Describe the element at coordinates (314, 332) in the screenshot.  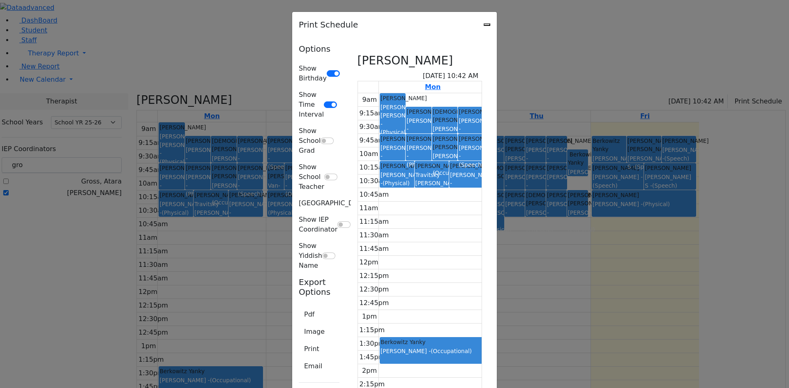
I see `button: Image` at that location.